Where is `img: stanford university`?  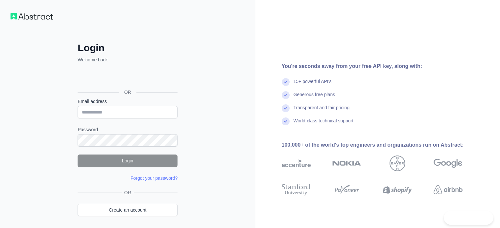
img: stanford university is located at coordinates (296, 190).